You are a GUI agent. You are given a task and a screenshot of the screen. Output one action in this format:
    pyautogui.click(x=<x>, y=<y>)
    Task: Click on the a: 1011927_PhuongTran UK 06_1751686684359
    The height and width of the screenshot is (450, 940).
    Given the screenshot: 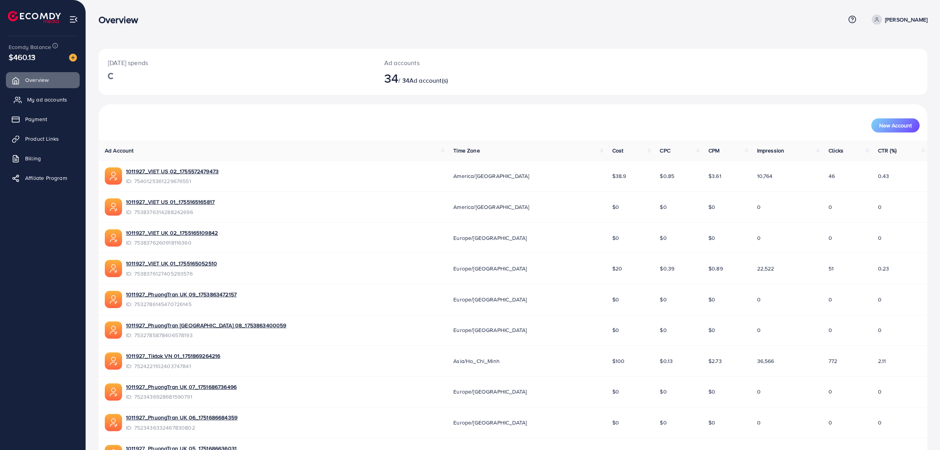 What is the action you would take?
    pyautogui.click(x=182, y=418)
    